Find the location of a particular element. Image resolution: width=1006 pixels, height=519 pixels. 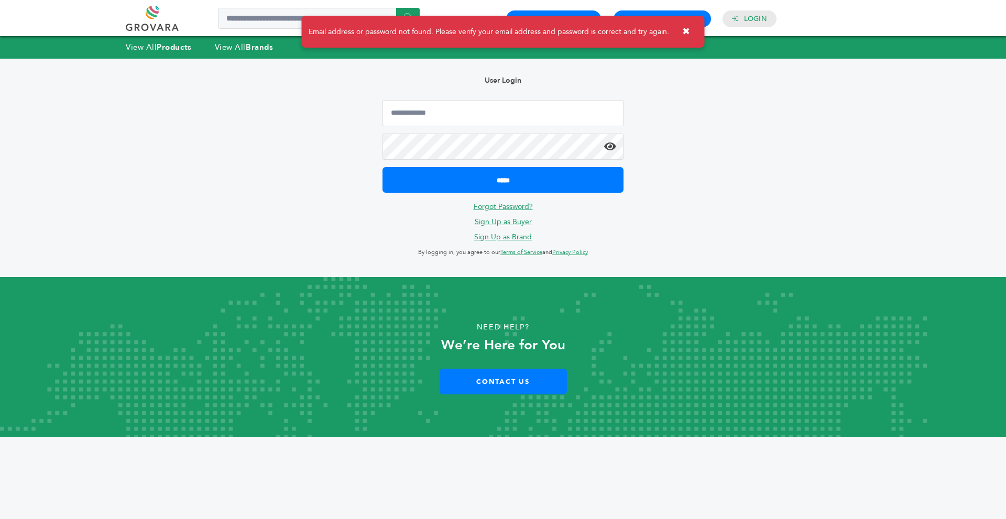

a: Sign Up as Buyer is located at coordinates (503, 222).